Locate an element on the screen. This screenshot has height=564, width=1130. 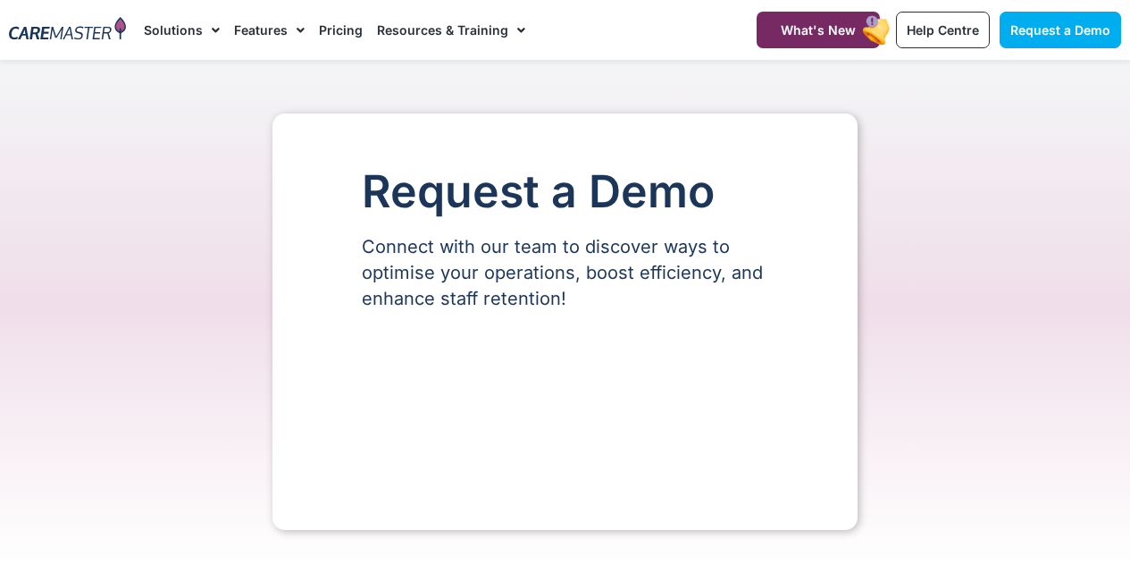
a: What's New is located at coordinates (818, 29).